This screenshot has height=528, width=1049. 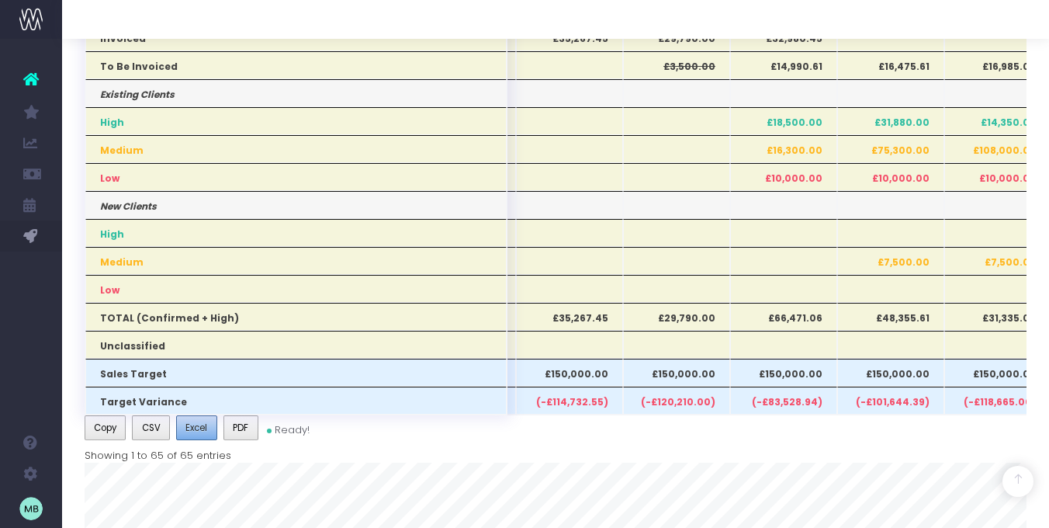 I want to click on th: Sales Target, so click(x=296, y=372).